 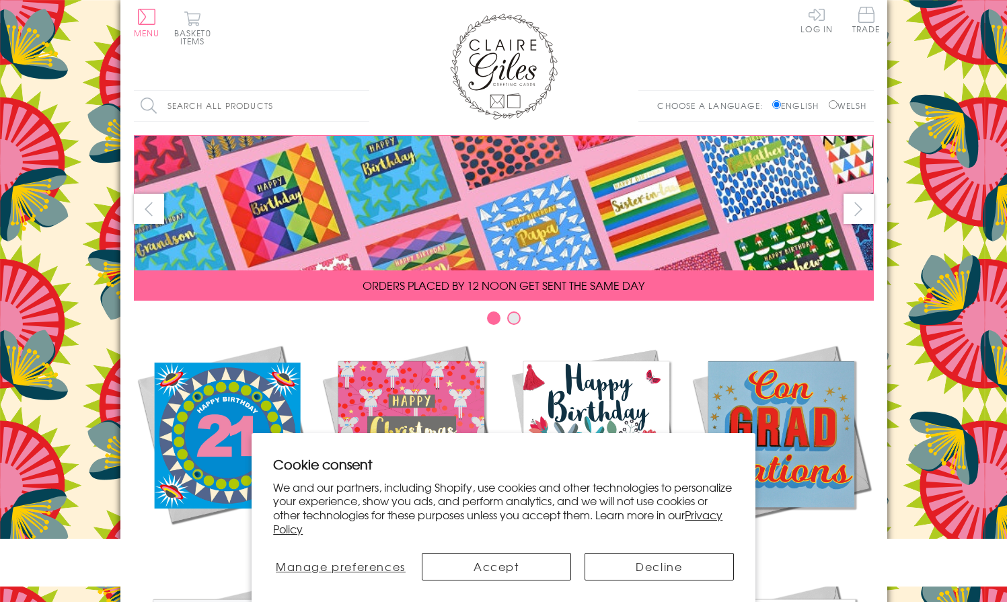 I want to click on button: Decline, so click(x=659, y=566).